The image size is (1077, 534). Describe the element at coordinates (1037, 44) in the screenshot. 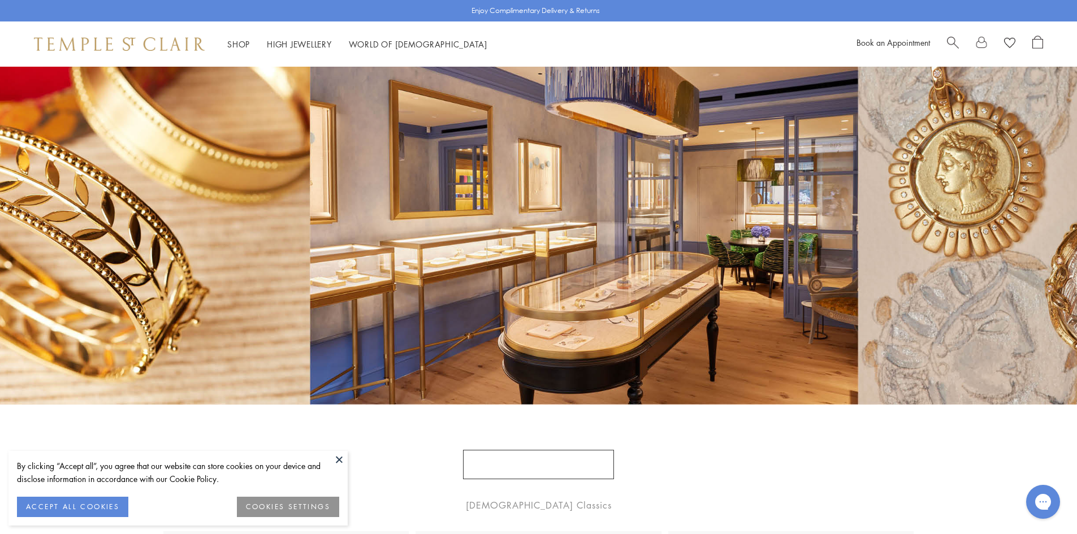

I see `a: Open Shopping Bag` at that location.